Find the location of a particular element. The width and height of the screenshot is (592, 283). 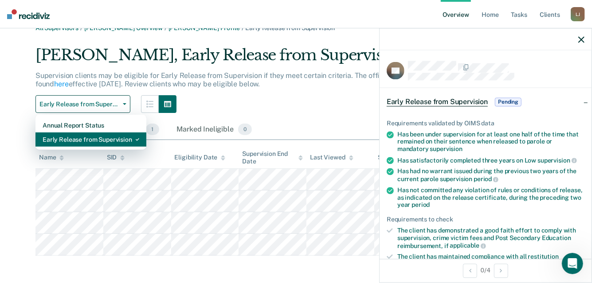

a: here is located at coordinates (61, 84).